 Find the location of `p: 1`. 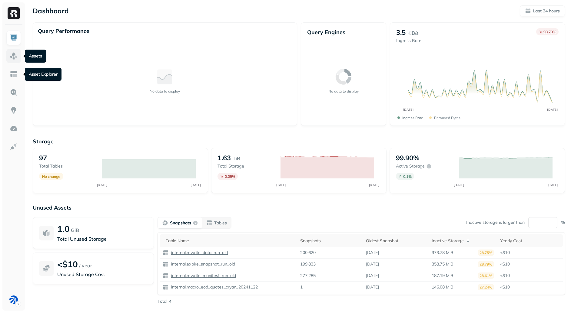

p: 1 is located at coordinates (301, 287).